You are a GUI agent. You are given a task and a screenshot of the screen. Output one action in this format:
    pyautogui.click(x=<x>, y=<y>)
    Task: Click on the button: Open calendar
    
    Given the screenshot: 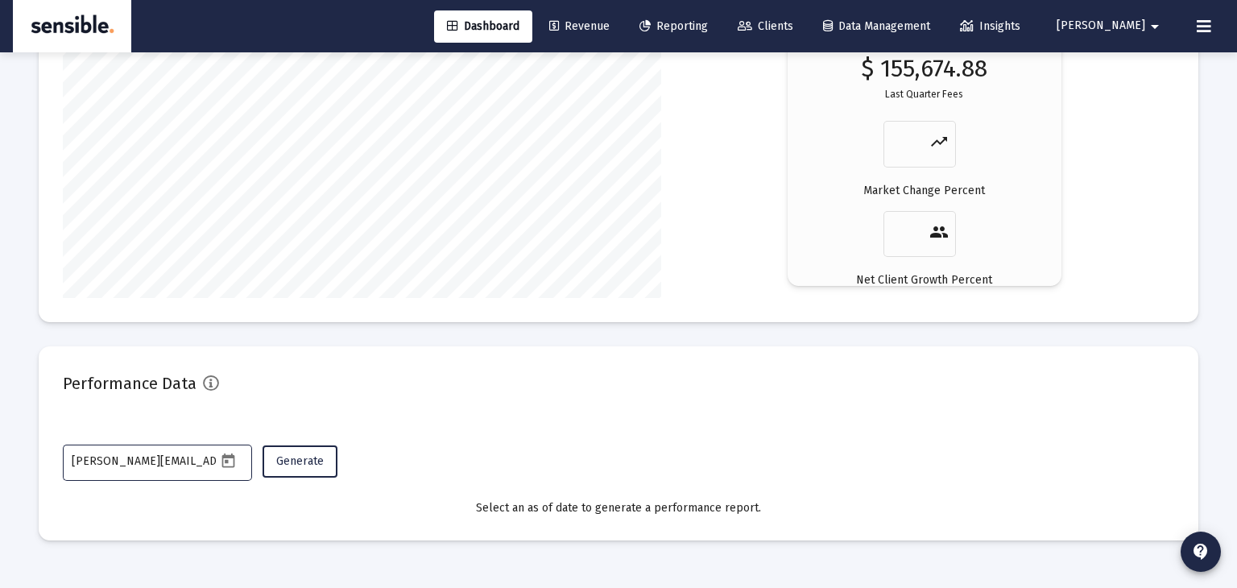 What is the action you would take?
    pyautogui.click(x=228, y=460)
    